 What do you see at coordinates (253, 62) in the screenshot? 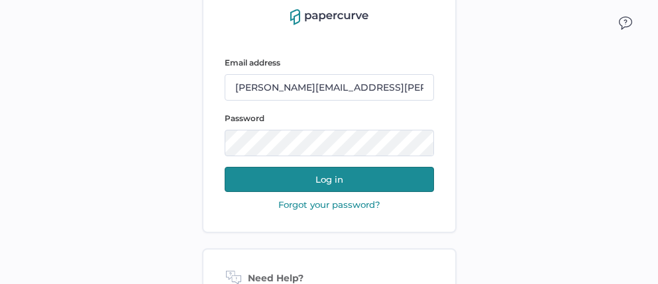
I see `span: Email address` at bounding box center [253, 62].